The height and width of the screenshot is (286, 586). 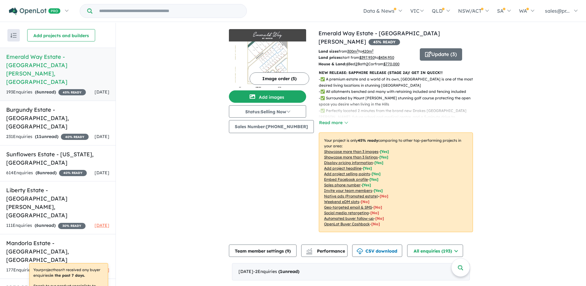 I want to click on span: Performance, so click(x=326, y=251).